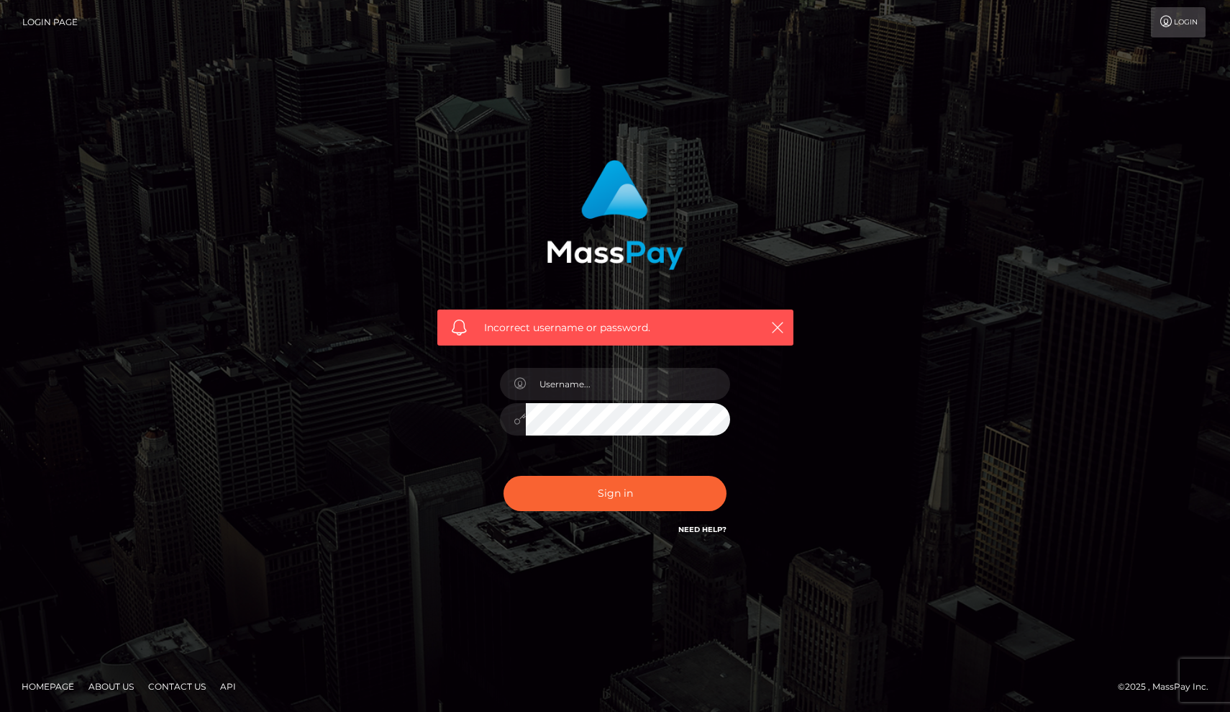  Describe the element at coordinates (615, 493) in the screenshot. I see `button: Sign in` at that location.